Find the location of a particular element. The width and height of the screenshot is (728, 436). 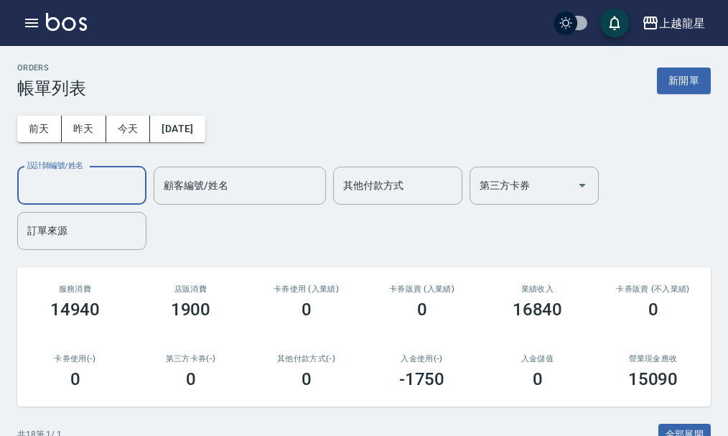

h3: 服務消費 is located at coordinates (75, 289).